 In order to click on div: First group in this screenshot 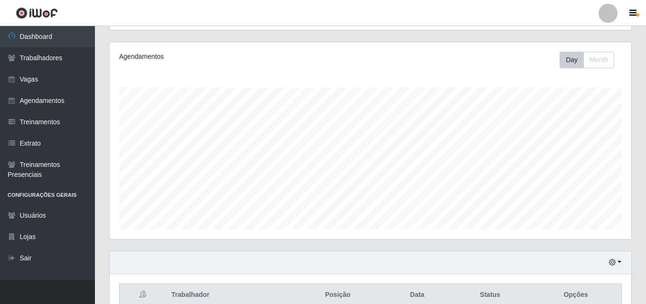, I will do `click(587, 60)`.